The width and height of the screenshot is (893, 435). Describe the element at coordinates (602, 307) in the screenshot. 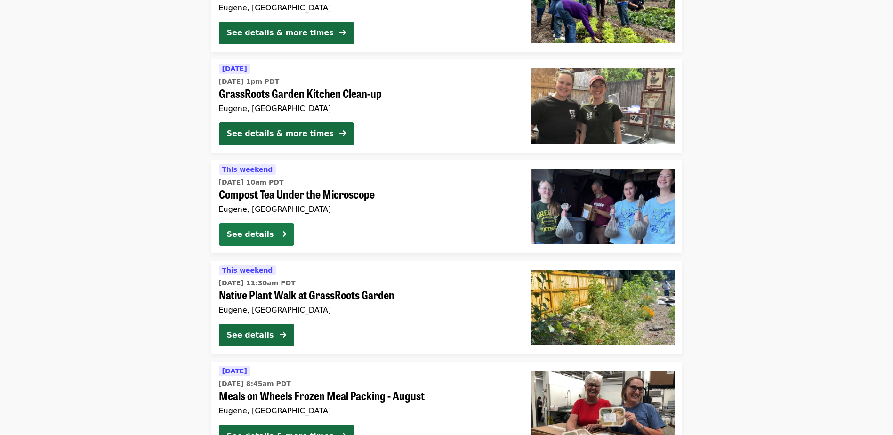

I see `img: Native Plant Walk at GrassRoots Garden organized by FOOD For Lane County` at that location.